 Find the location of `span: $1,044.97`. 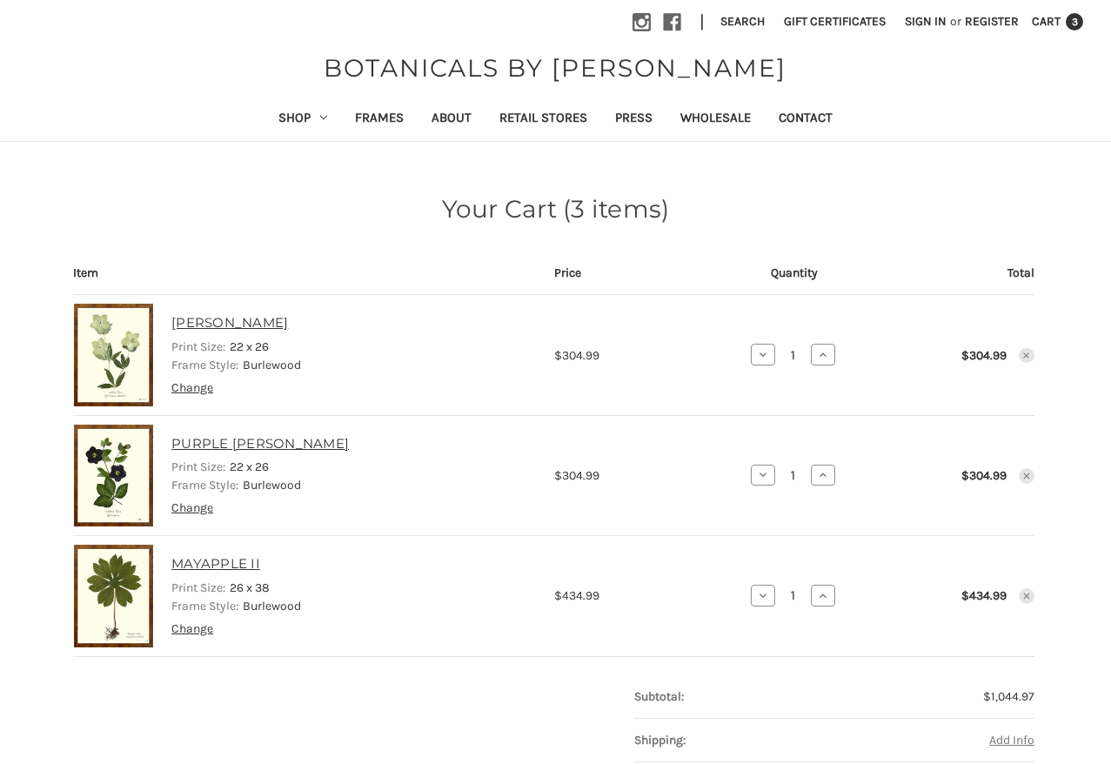

span: $1,044.97 is located at coordinates (1008, 696).